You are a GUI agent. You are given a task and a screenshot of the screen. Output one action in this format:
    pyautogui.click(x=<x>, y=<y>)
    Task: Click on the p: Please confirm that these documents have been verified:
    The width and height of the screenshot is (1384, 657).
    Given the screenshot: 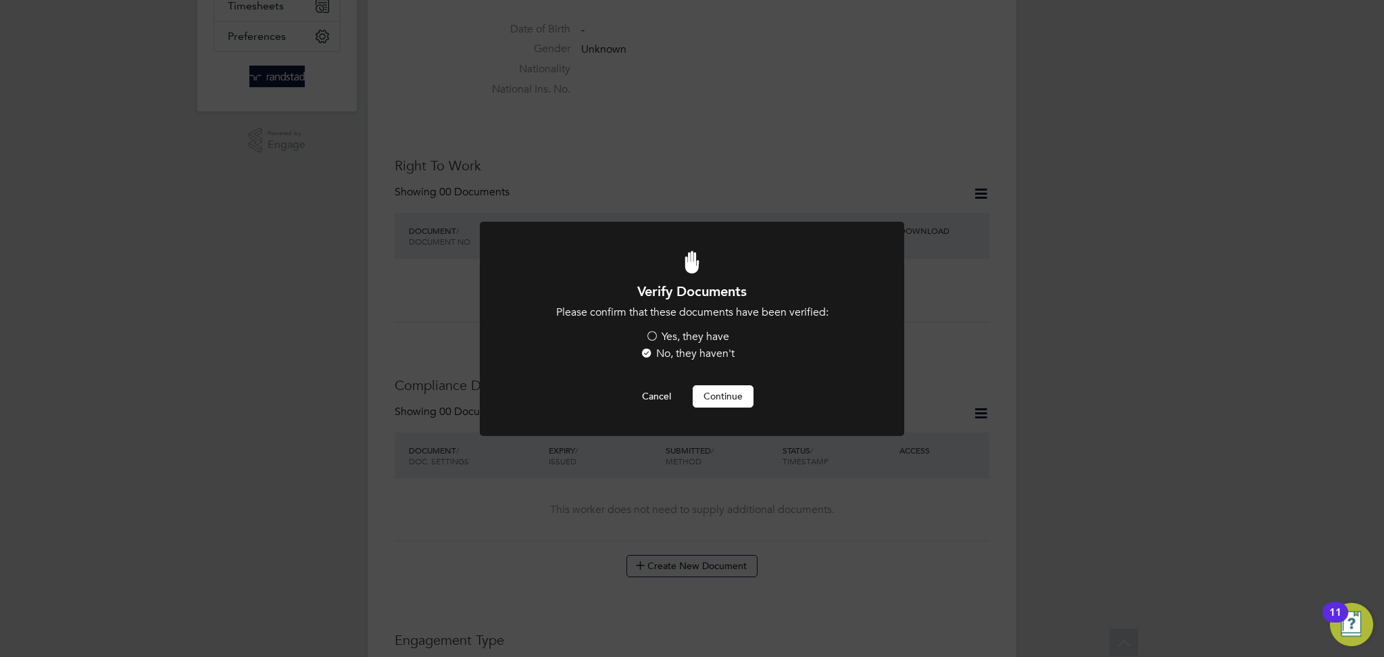 What is the action you would take?
    pyautogui.click(x=692, y=312)
    